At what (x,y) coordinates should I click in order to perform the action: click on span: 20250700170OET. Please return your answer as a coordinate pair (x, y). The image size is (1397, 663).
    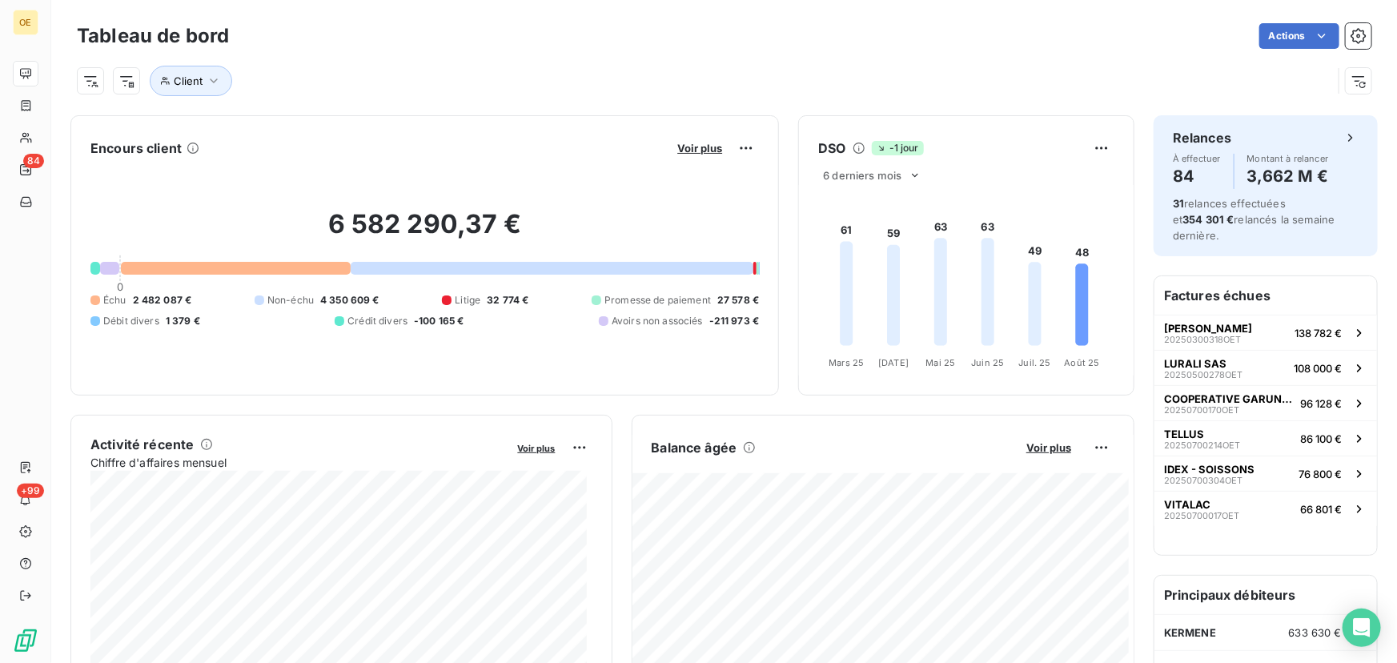
    Looking at the image, I should click on (1202, 410).